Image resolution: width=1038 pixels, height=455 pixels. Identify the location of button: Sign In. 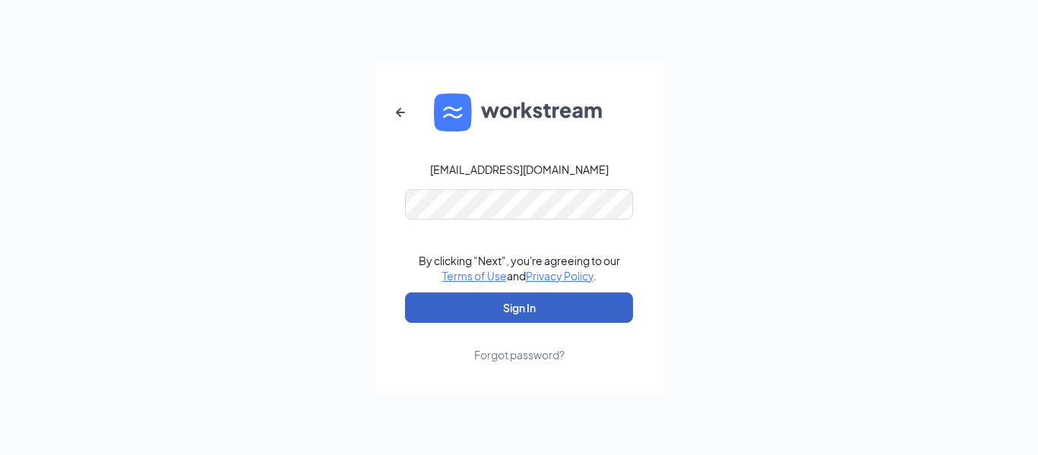
(519, 308).